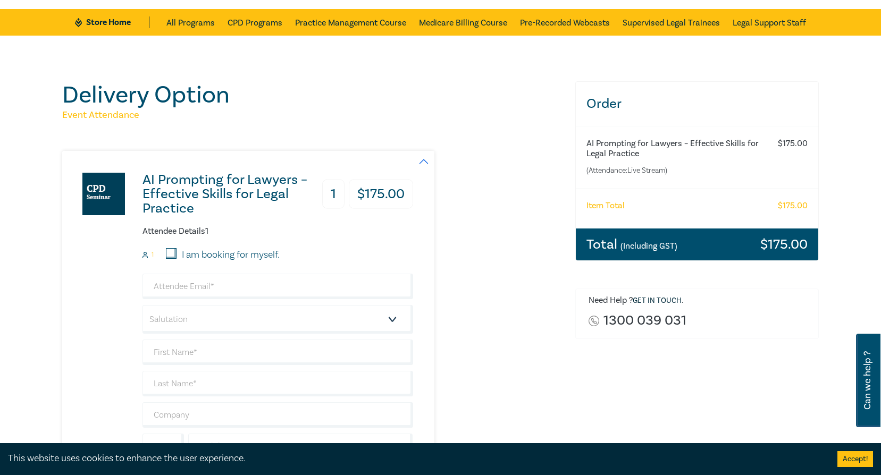 The width and height of the screenshot is (881, 475). Describe the element at coordinates (855, 459) in the screenshot. I see `button: Accept cookies` at that location.